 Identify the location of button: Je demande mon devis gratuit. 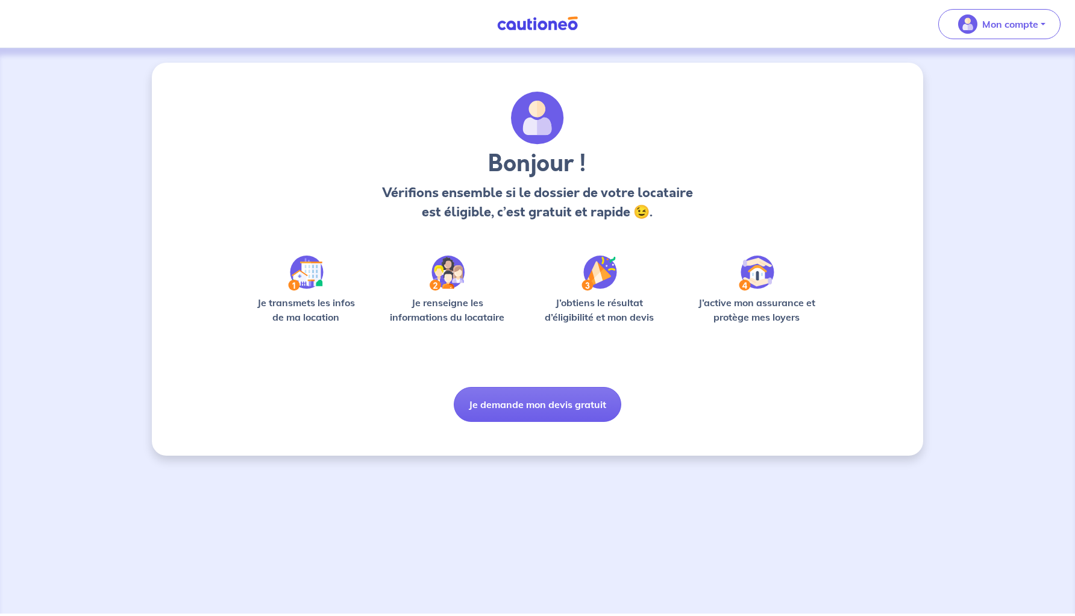
(537, 404).